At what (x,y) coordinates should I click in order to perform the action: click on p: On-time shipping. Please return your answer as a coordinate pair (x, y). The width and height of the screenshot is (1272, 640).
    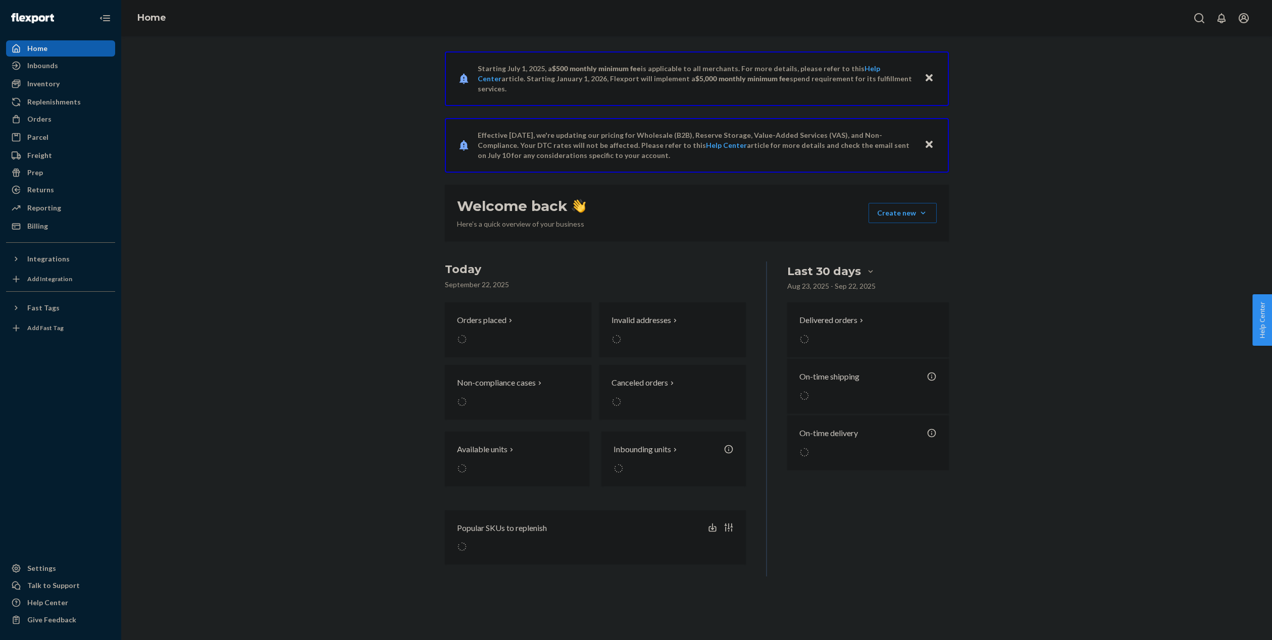
    Looking at the image, I should click on (829, 377).